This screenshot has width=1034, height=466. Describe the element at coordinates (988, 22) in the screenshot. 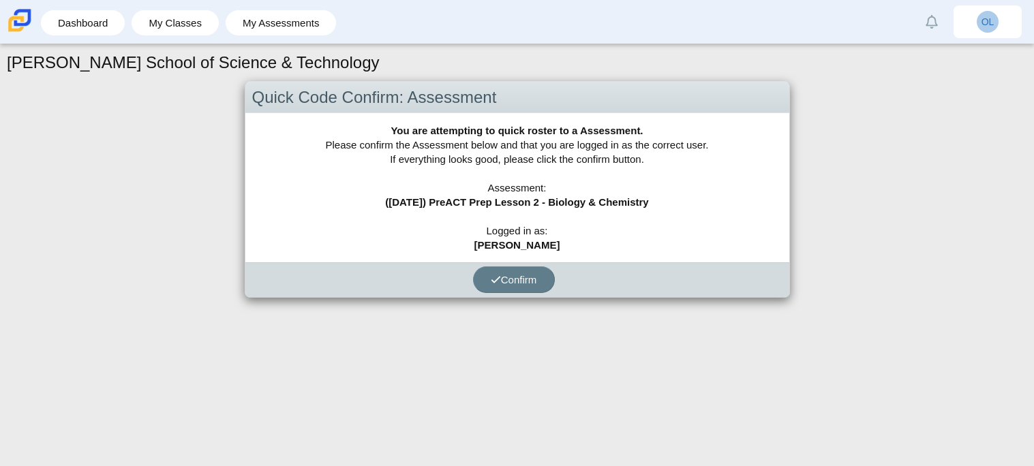

I see `span: OL` at that location.